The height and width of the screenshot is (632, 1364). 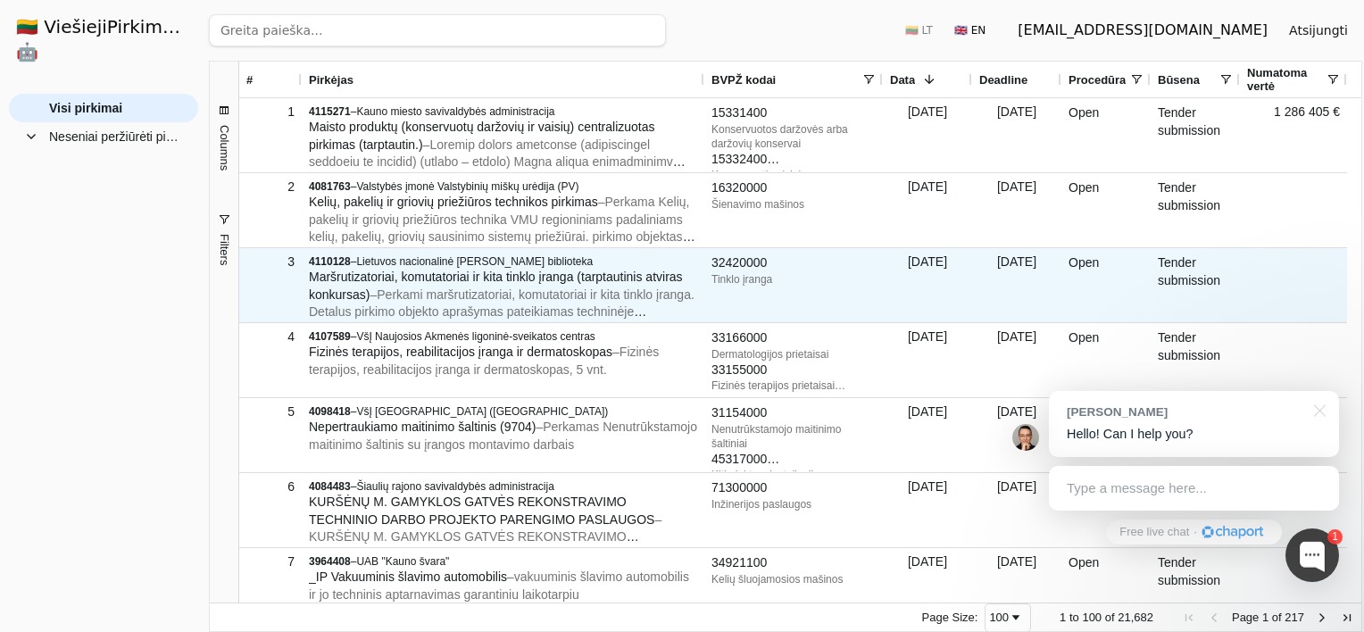 What do you see at coordinates (270, 261) in the screenshot?
I see `div: 3` at bounding box center [270, 261].